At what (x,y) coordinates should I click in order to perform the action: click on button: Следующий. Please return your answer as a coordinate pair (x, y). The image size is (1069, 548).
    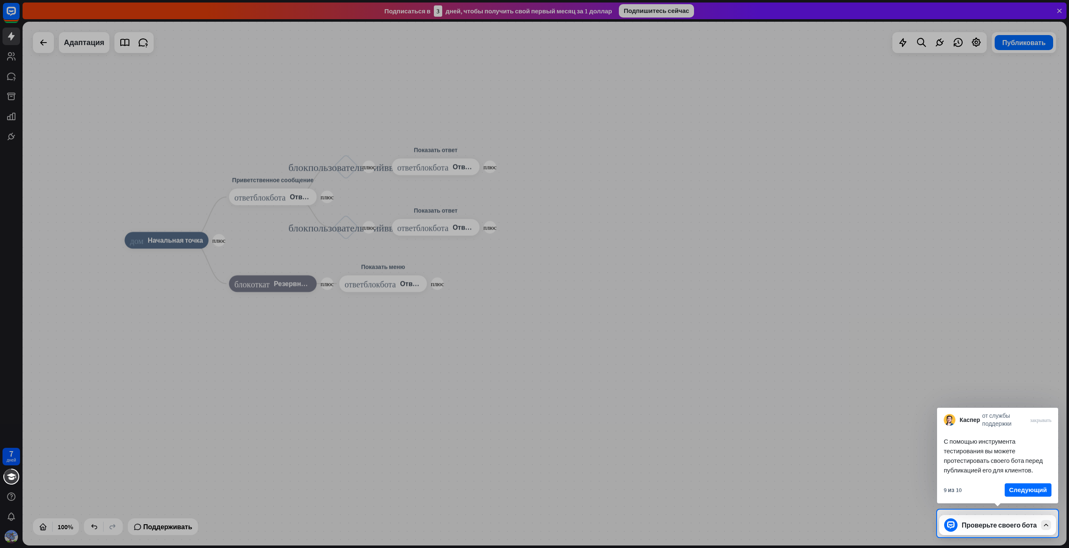
    Looking at the image, I should click on (1028, 490).